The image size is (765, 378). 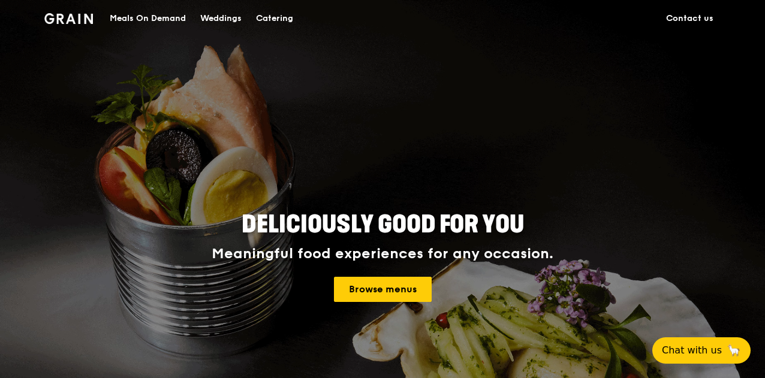 What do you see at coordinates (383, 254) in the screenshot?
I see `div: Meaningful food experiences for any occasion.` at bounding box center [383, 254].